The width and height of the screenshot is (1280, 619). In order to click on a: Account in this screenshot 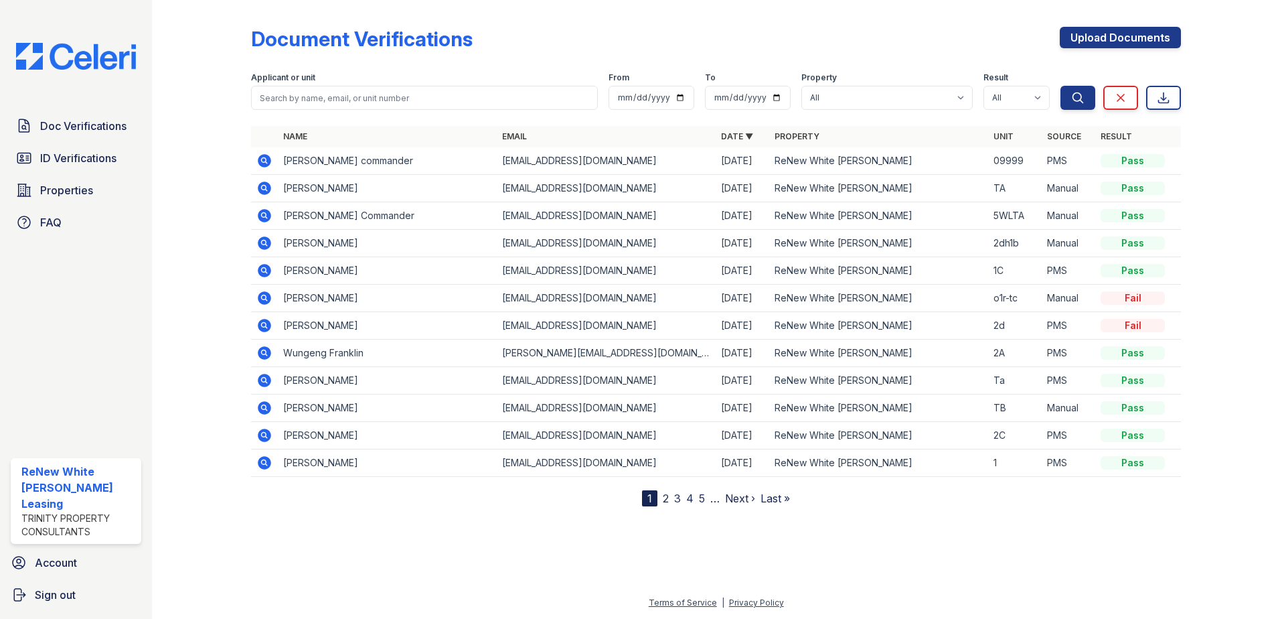, I will do `click(76, 562)`.